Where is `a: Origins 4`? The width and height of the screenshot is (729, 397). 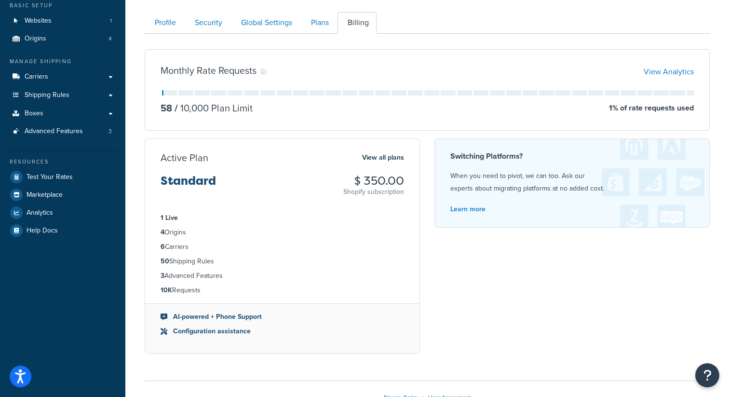
a: Origins 4 is located at coordinates (63, 39).